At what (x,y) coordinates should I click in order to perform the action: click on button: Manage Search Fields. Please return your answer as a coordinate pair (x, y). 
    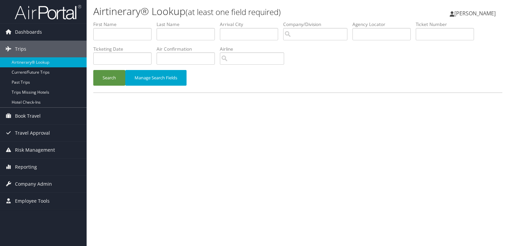
    Looking at the image, I should click on (156, 78).